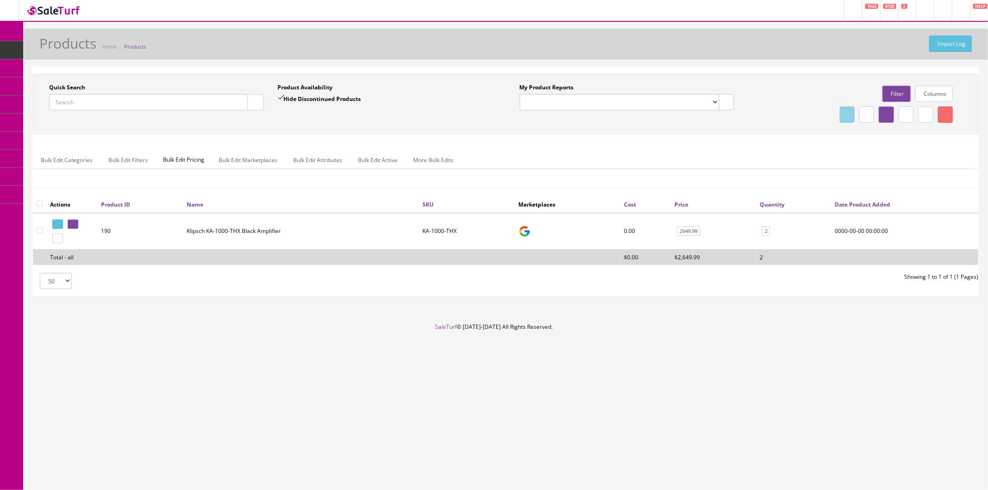  I want to click on a: SKU, so click(428, 204).